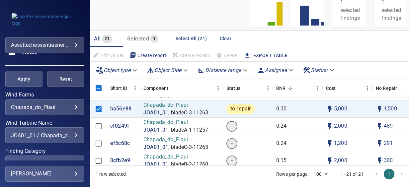  I want to click on p: , bladeB-2-11260, so click(188, 165).